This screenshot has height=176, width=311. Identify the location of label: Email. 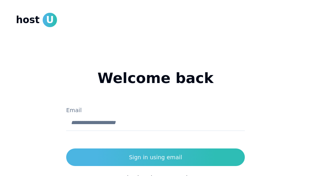
(74, 110).